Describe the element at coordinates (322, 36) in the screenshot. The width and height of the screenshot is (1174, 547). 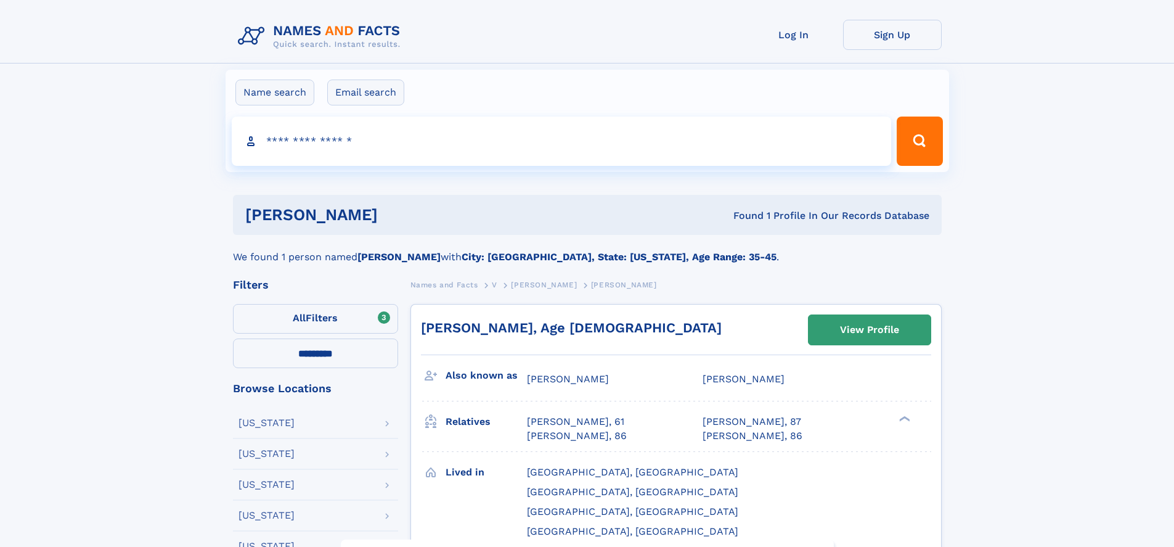
I see `img: Logo Names and Facts` at that location.